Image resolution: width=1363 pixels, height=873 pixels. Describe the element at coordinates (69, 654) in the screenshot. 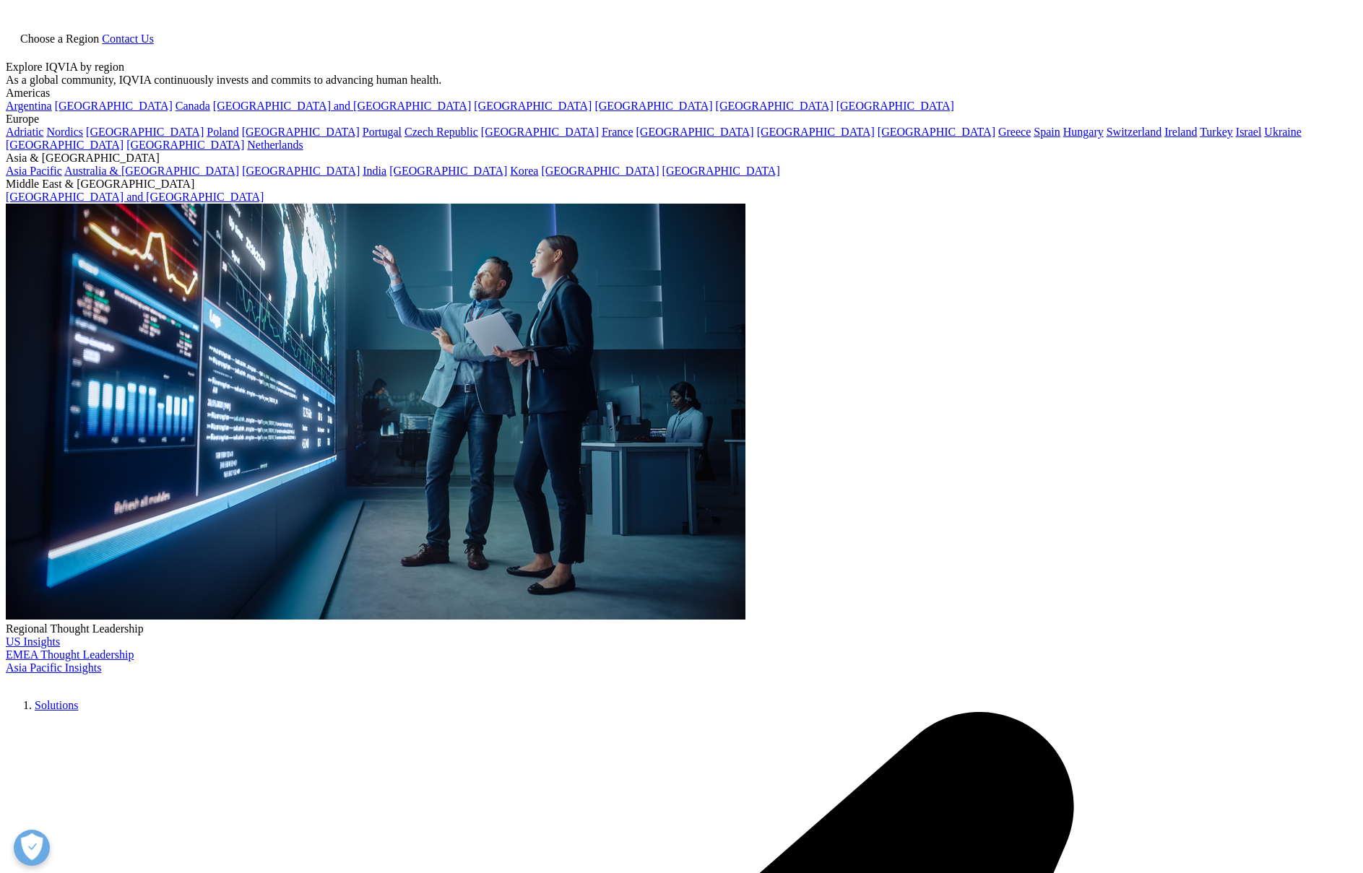

I see `a: EMEA Thought Leadership` at that location.